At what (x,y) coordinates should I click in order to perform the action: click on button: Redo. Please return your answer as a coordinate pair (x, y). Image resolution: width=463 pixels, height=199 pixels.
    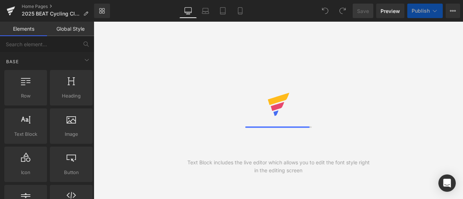
    Looking at the image, I should click on (343, 11).